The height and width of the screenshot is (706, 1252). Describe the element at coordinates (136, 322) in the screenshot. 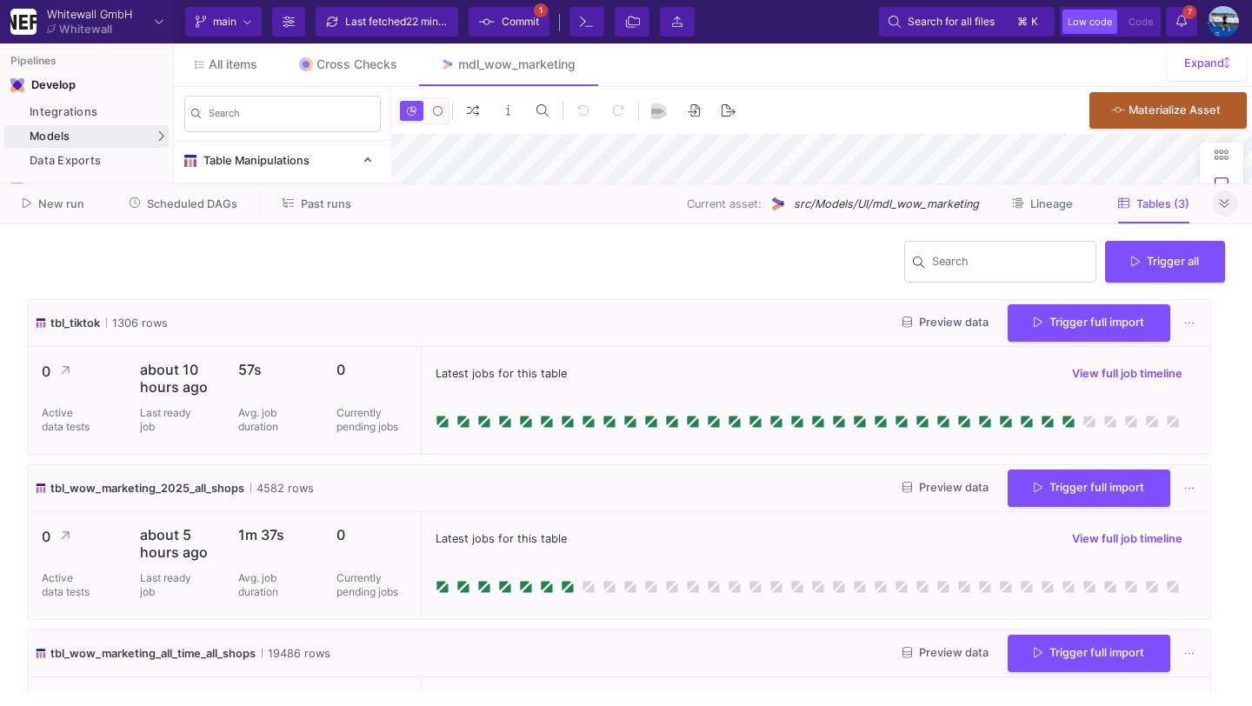

I see `span: 1306 rows` at that location.